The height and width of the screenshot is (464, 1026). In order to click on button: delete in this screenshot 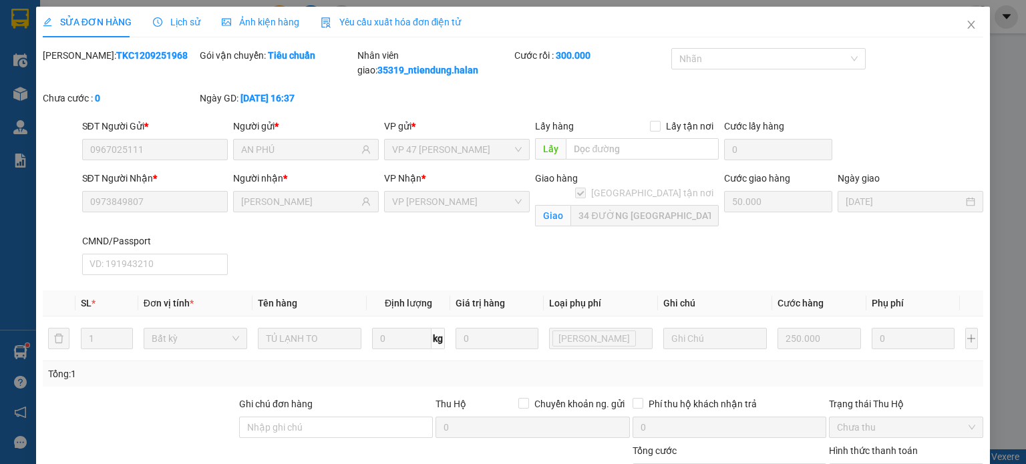, I will do `click(59, 339)`.